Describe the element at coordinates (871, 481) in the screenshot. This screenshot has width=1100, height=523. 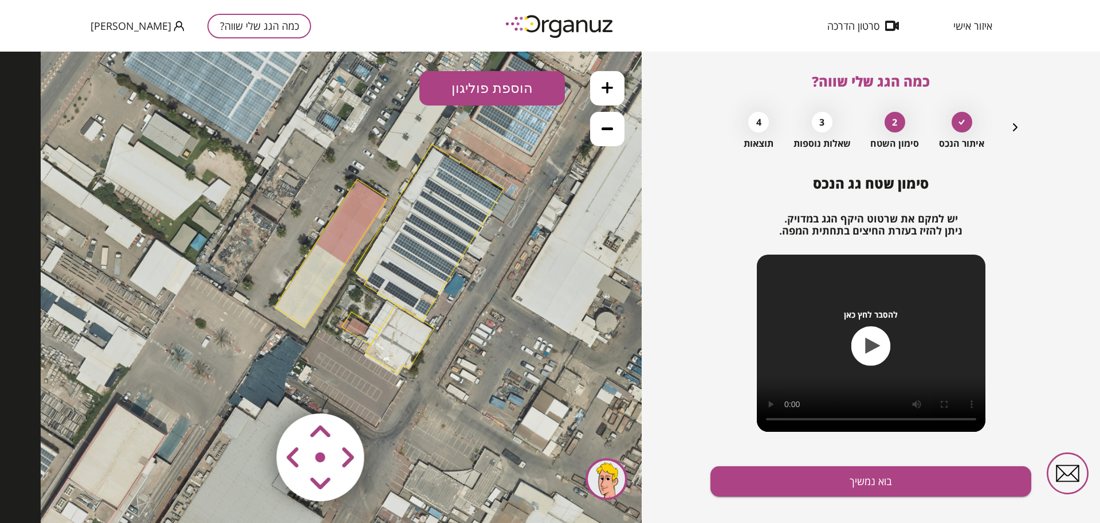
I see `button: בוא נמשיך` at that location.